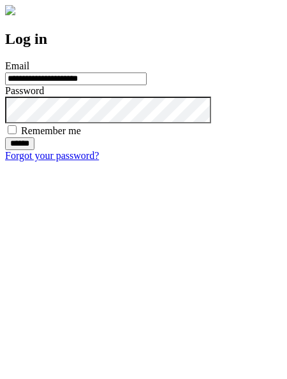 The height and width of the screenshot is (379, 287). I want to click on label: Remember me, so click(51, 131).